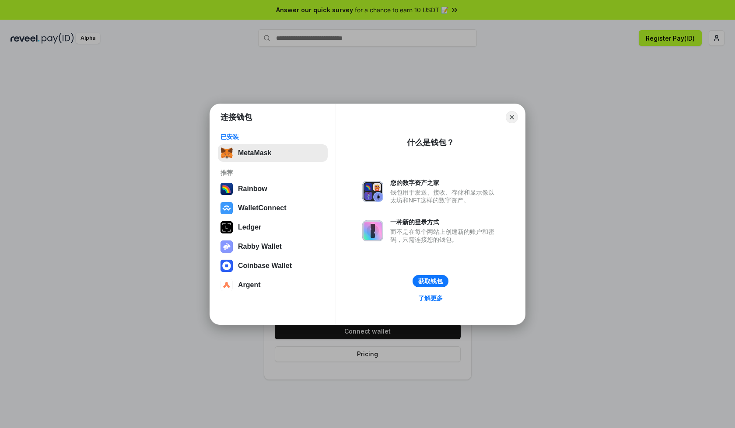 This screenshot has height=428, width=735. I want to click on button: Rabby Wallet, so click(273, 247).